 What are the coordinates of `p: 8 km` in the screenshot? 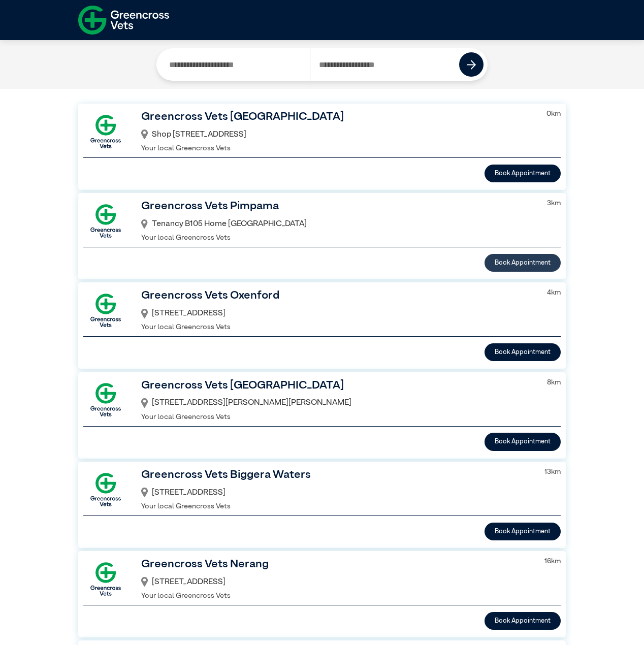 It's located at (554, 383).